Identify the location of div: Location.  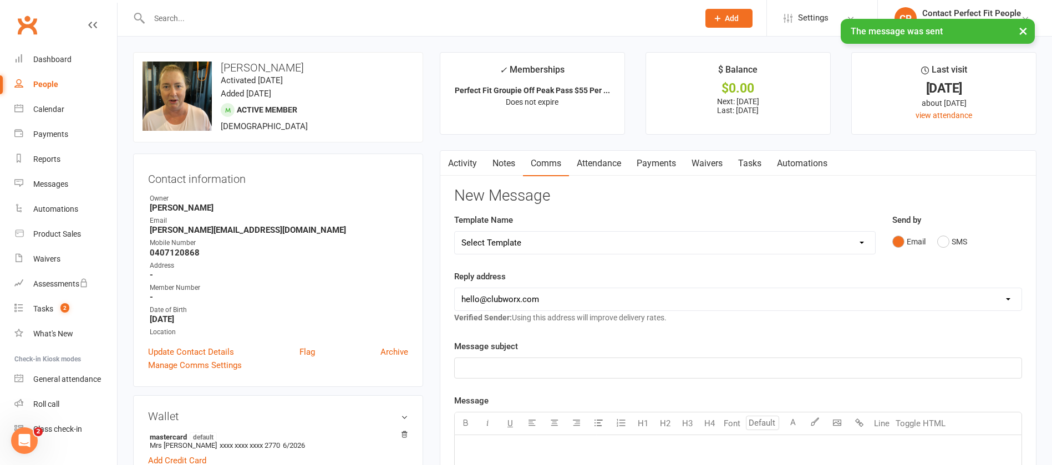
(279, 332).